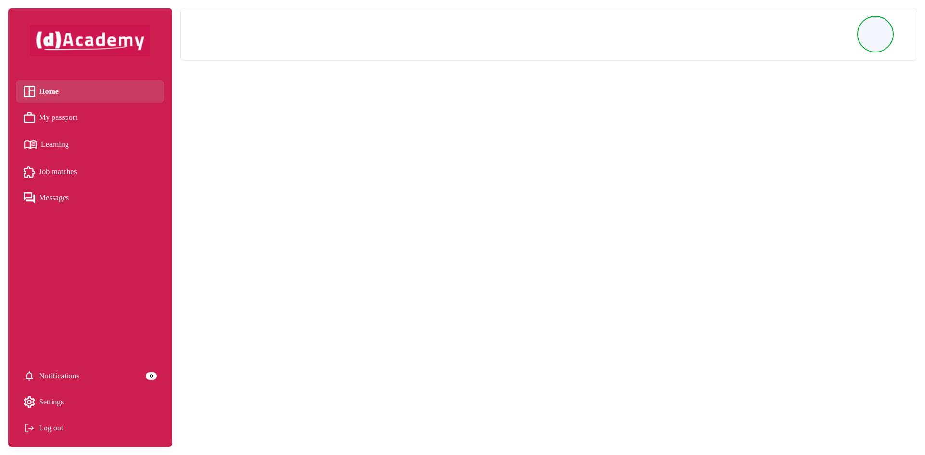  Describe the element at coordinates (90, 40) in the screenshot. I see `img: dAcademy` at that location.